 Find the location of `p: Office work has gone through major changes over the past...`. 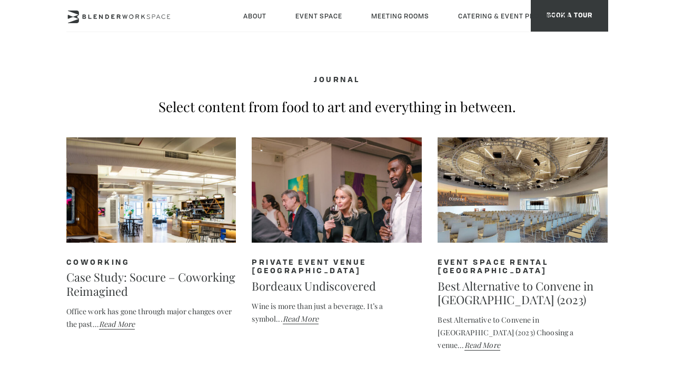

p: Office work has gone through major changes over the past... is located at coordinates (151, 318).